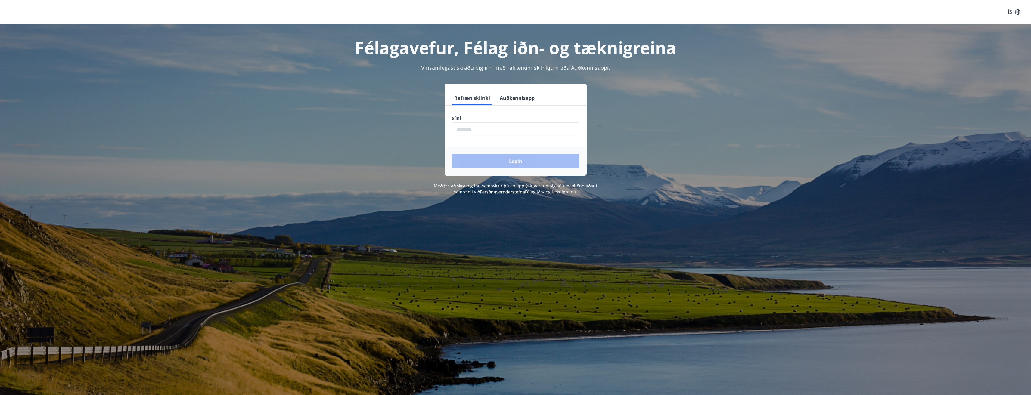 The image size is (1031, 395). I want to click on button: Auðkennisapp, so click(517, 98).